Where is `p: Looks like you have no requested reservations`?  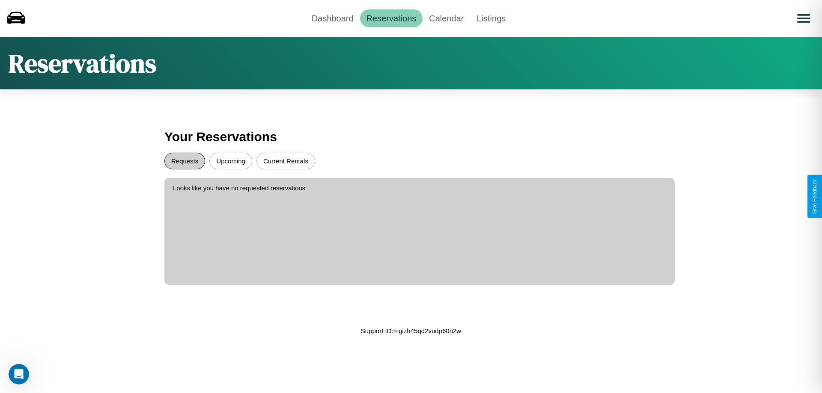 p: Looks like you have no requested reservations is located at coordinates (419, 188).